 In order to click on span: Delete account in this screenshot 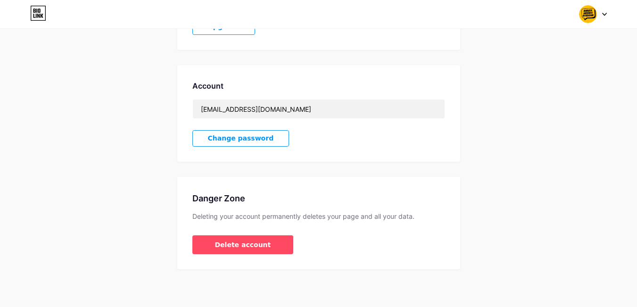, I will do `click(243, 245)`.